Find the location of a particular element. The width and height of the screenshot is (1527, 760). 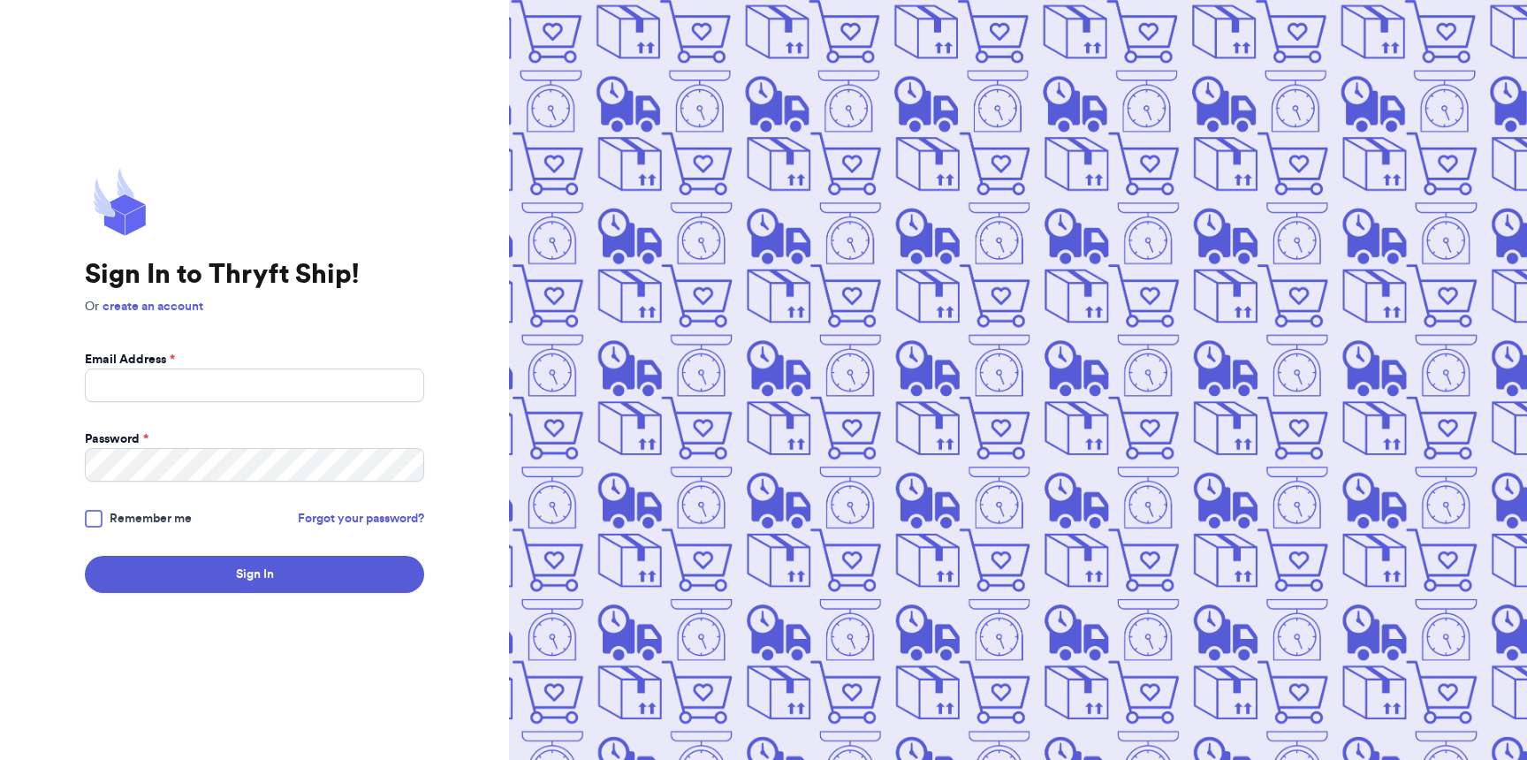

label: Password is located at coordinates (117, 439).